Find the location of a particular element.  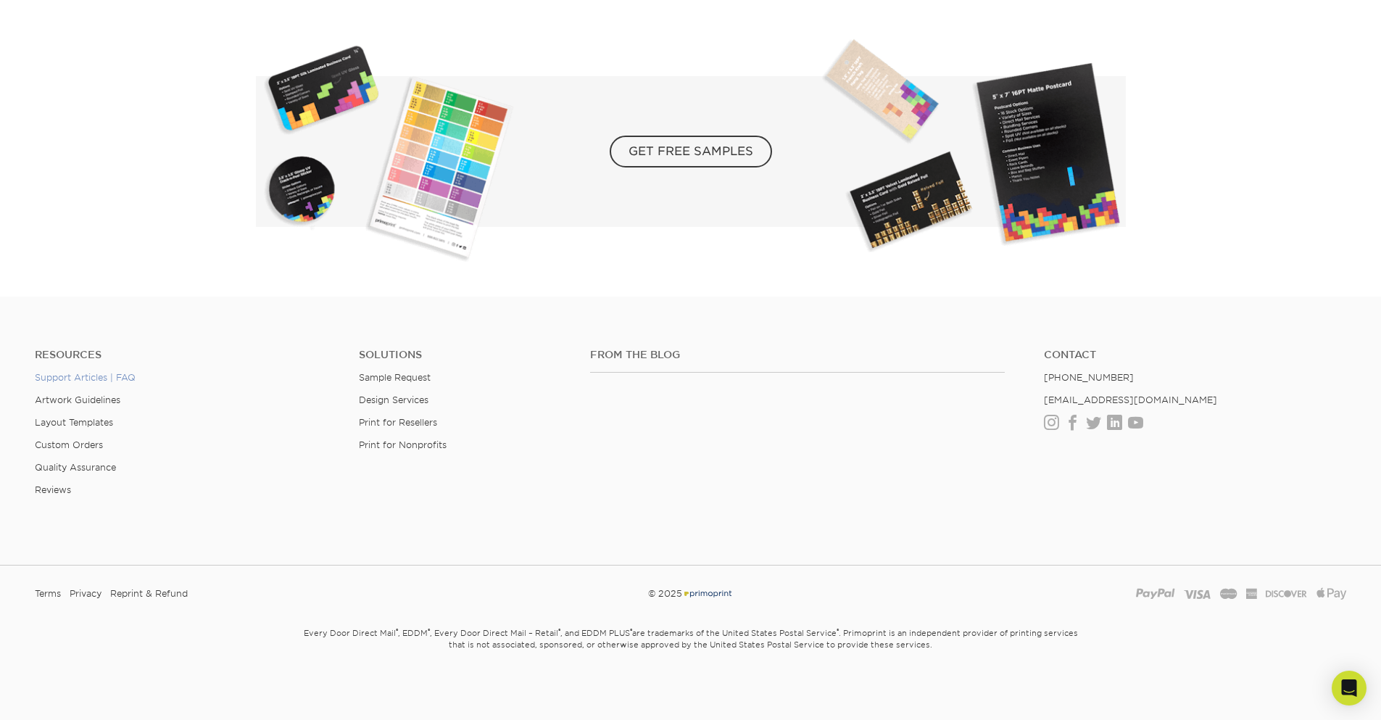

div: © 2025 is located at coordinates (690, 594).